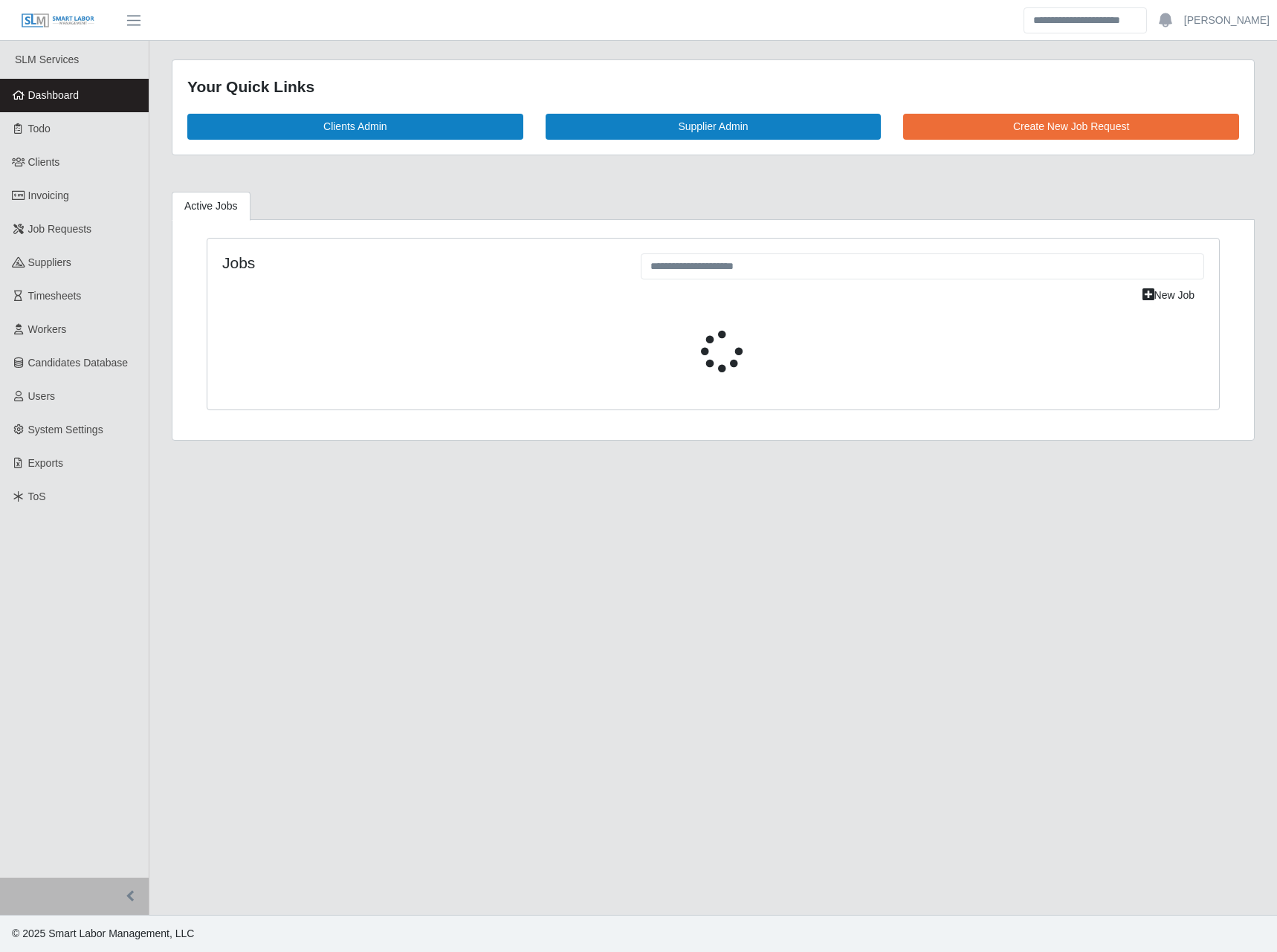 This screenshot has width=1277, height=952. What do you see at coordinates (40, 129) in the screenshot?
I see `span: Todo` at bounding box center [40, 129].